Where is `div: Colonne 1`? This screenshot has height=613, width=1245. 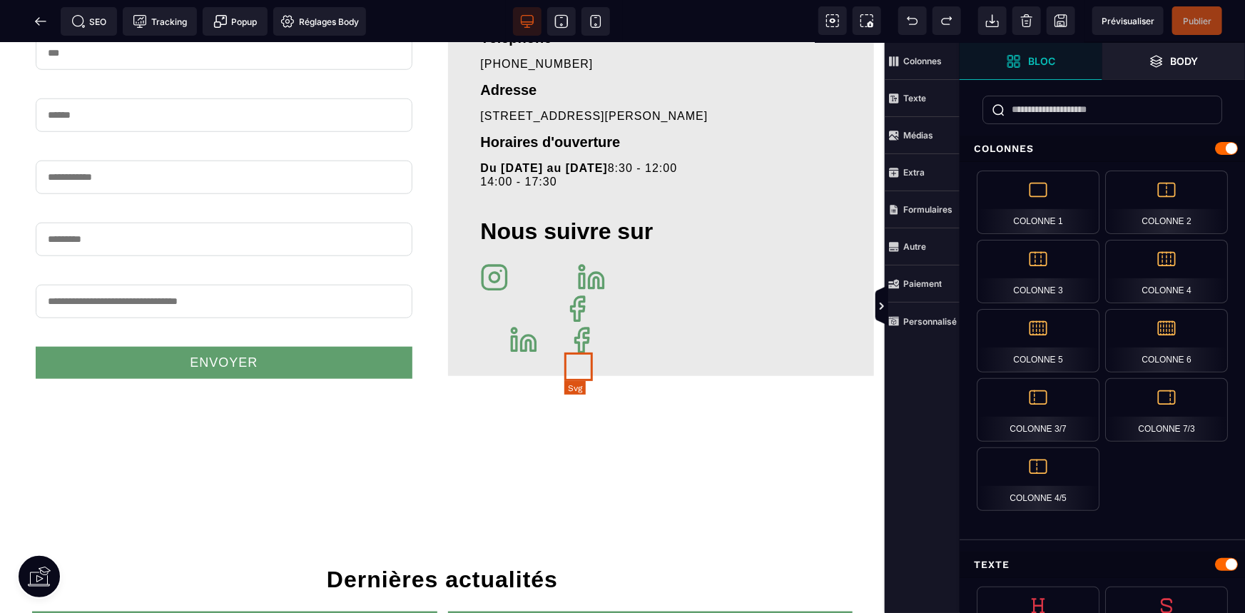
div: Colonne 1 is located at coordinates (1038, 202).